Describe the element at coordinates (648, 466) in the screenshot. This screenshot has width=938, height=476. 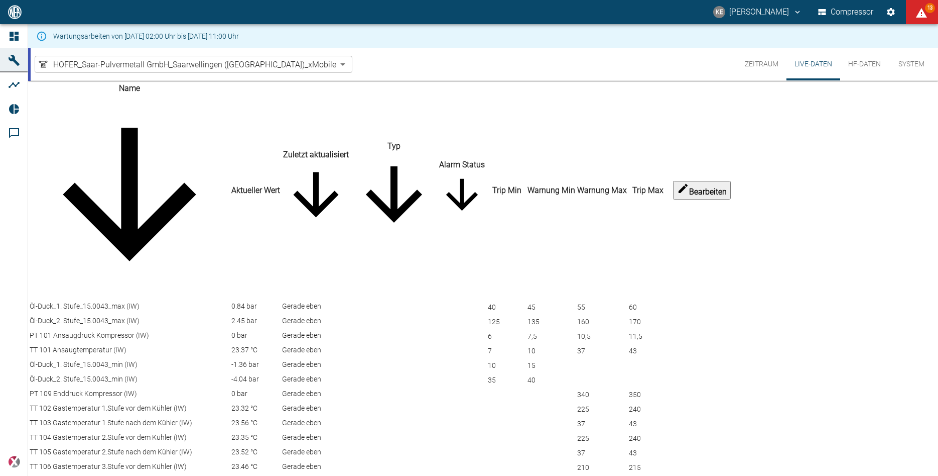
I see `div: 215` at that location.